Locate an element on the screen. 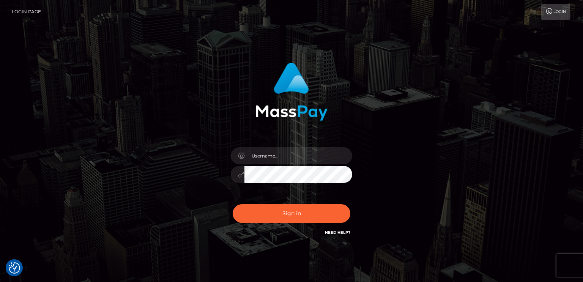  img: Revisit consent button is located at coordinates (14, 268).